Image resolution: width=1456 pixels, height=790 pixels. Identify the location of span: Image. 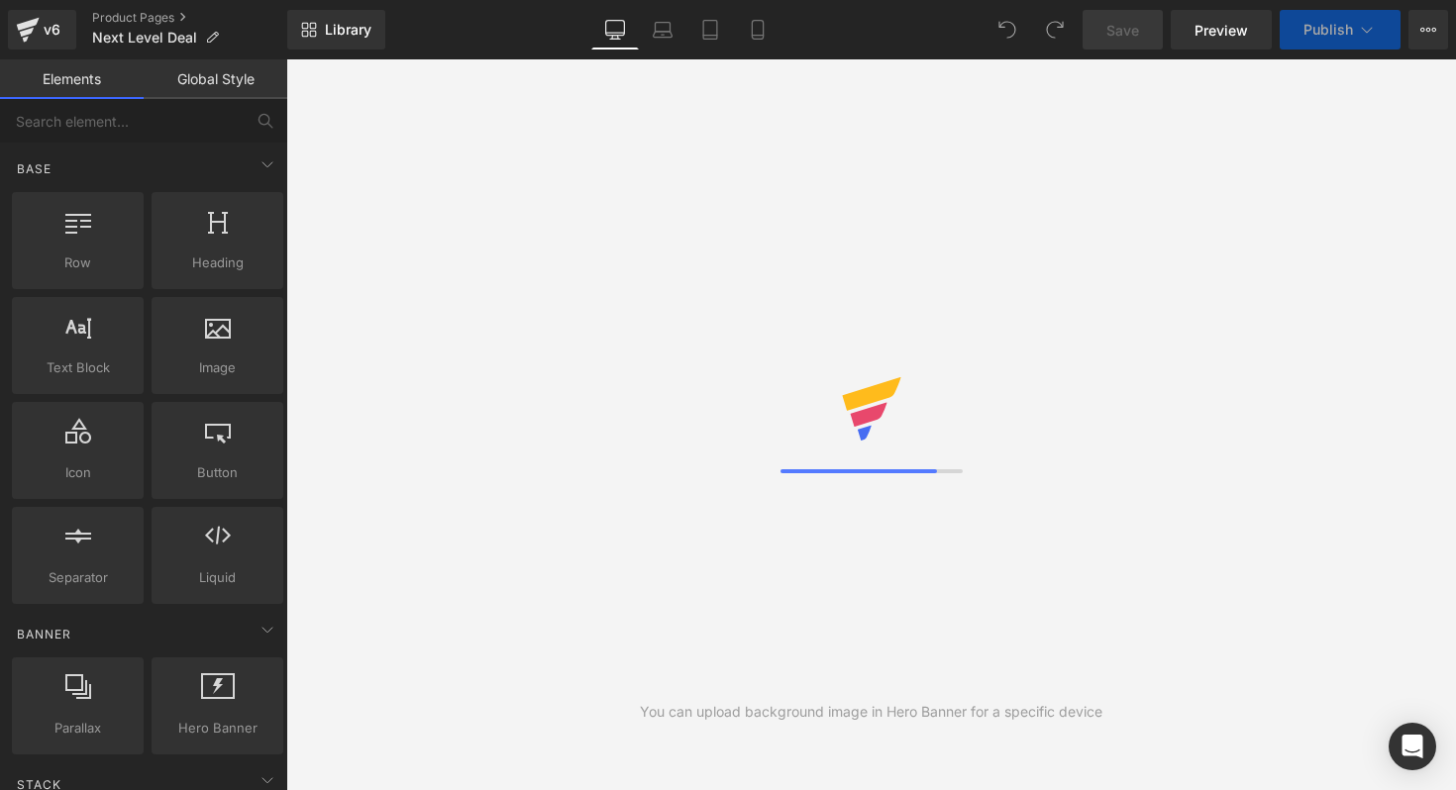
(217, 367).